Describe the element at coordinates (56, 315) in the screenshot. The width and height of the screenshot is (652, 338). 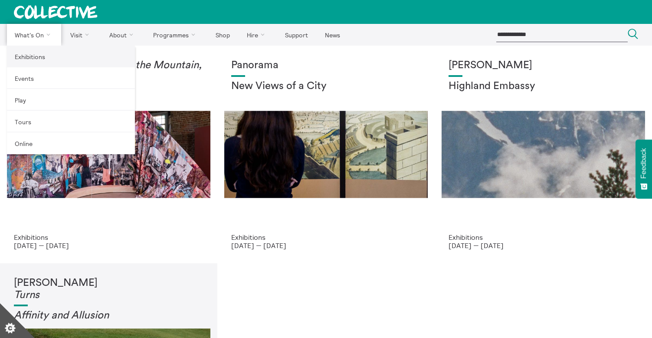
I see `em: Affinity and Allusi` at that location.